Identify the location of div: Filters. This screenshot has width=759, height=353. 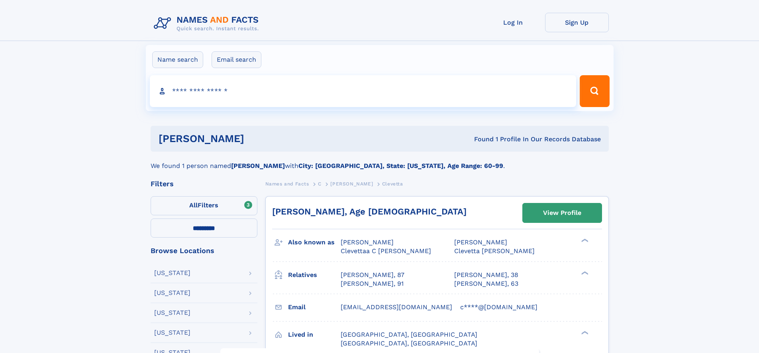
(204, 184).